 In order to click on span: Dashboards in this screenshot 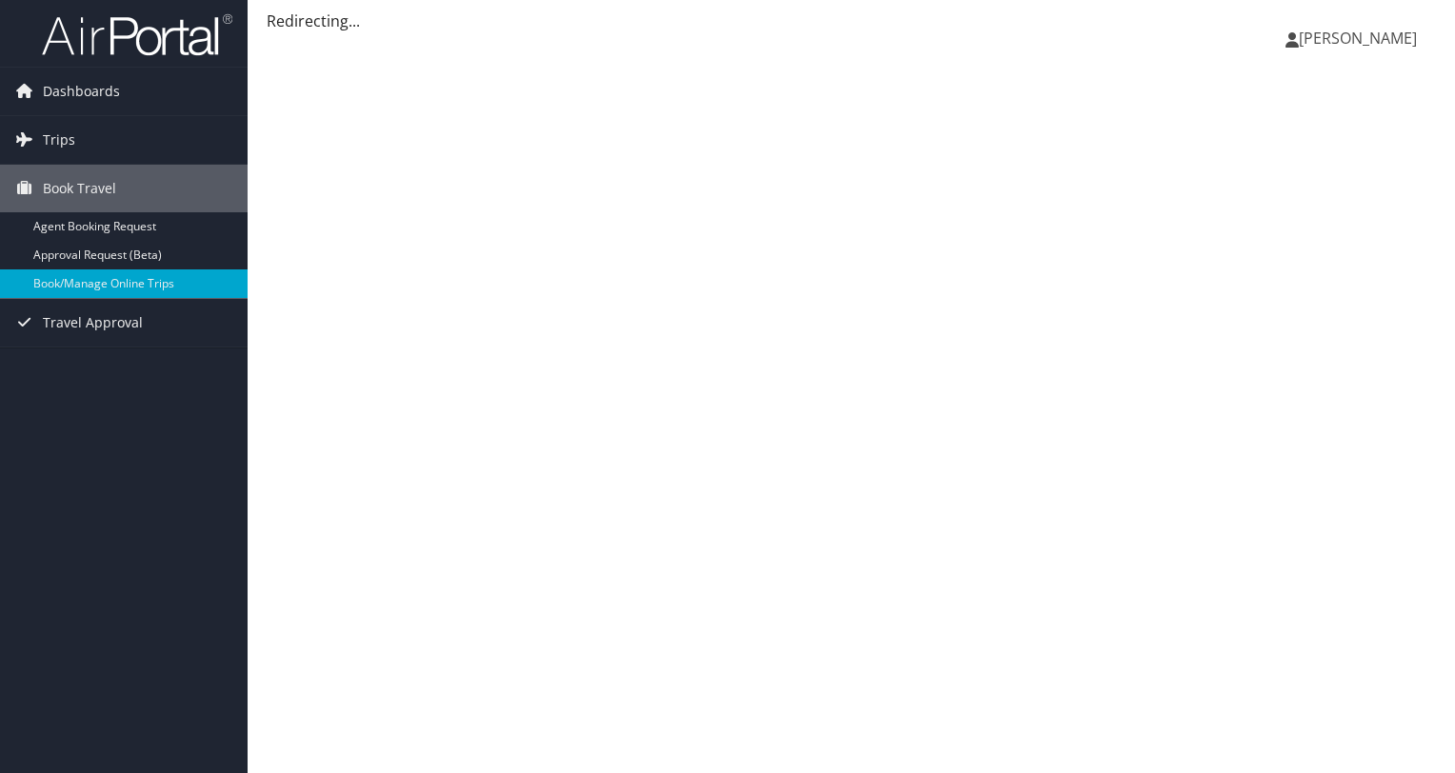, I will do `click(81, 91)`.